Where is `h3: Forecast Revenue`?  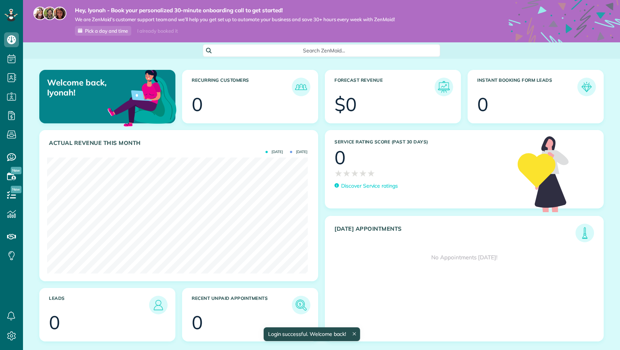
h3: Forecast Revenue is located at coordinates (385, 87).